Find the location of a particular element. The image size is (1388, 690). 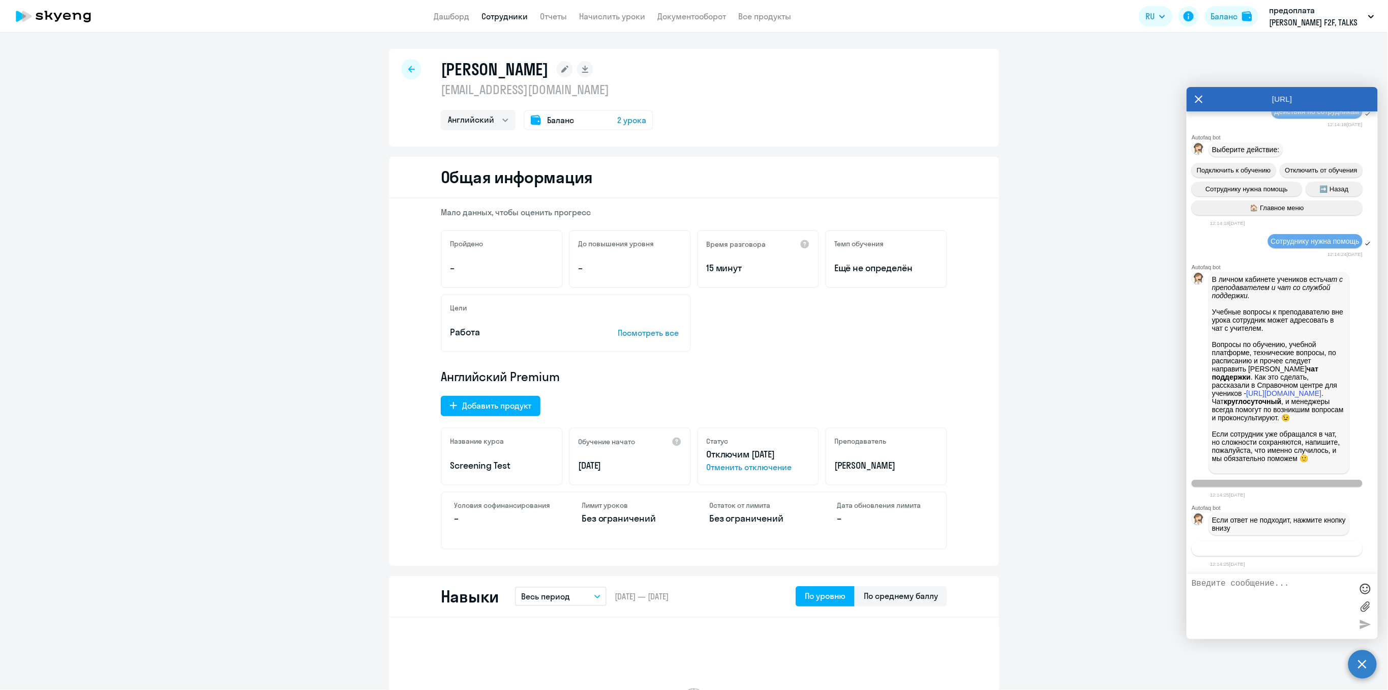

span: Баланс is located at coordinates (560, 120).